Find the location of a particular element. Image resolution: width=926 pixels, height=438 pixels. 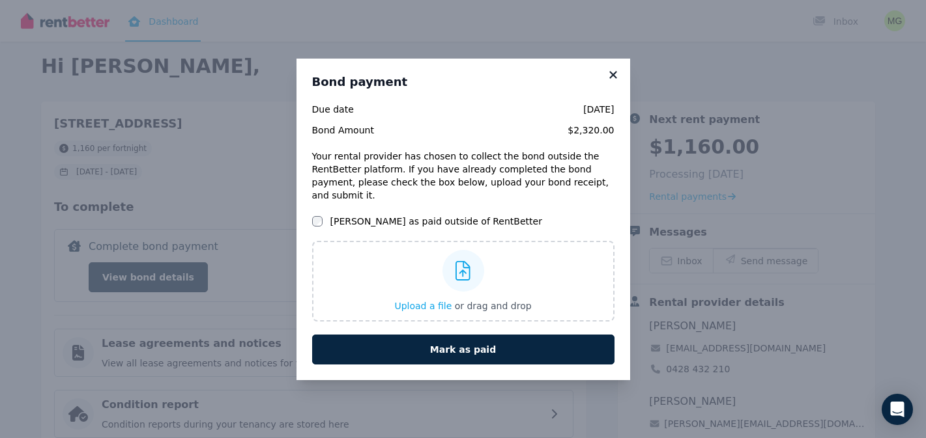

span: or drag and drop is located at coordinates (493, 306).